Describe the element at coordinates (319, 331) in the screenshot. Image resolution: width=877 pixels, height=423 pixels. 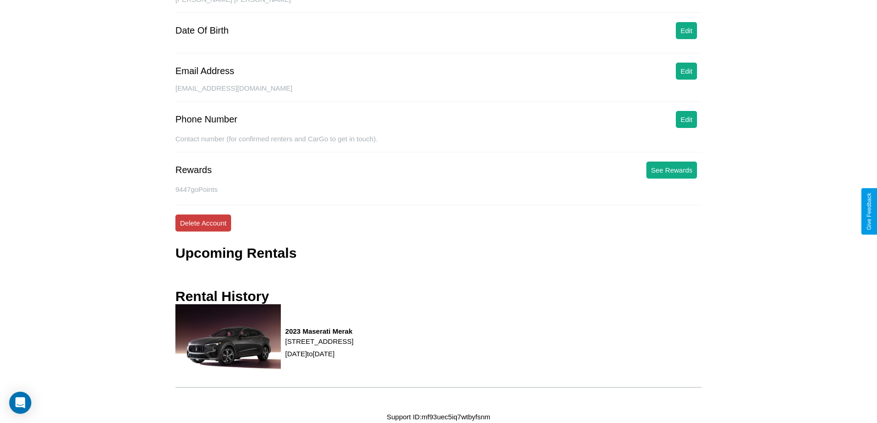
I see `h3: 2023 Maserati Merak` at that location.